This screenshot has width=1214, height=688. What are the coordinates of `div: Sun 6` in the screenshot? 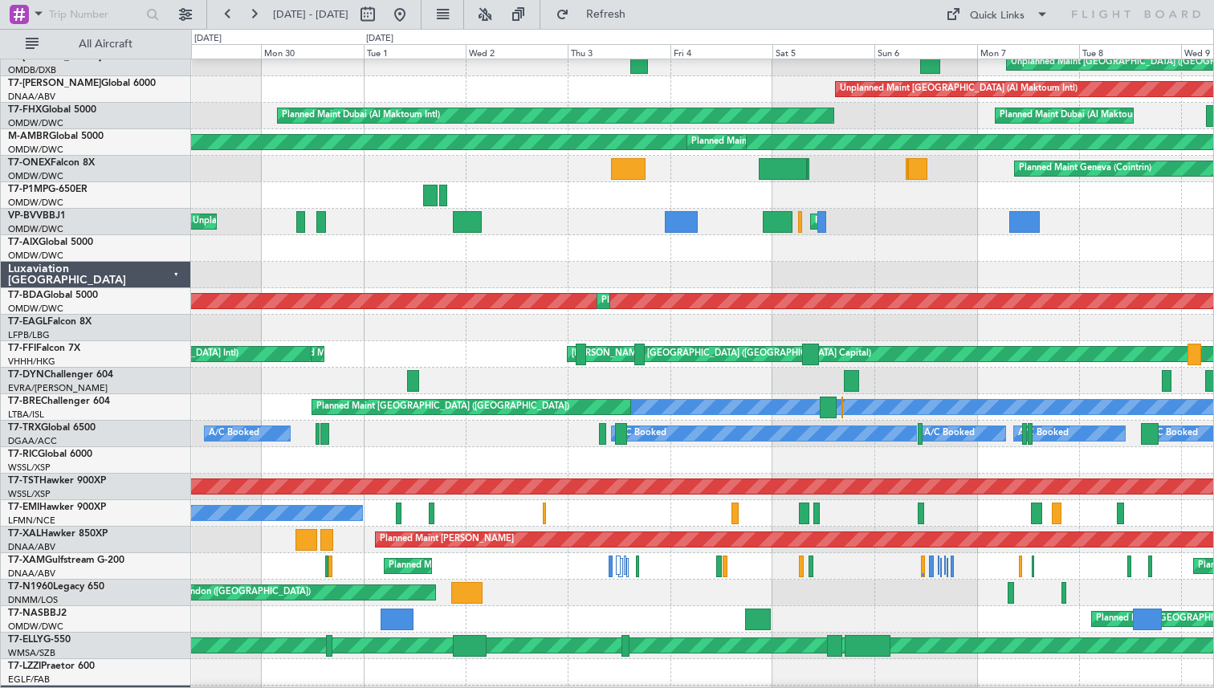 It's located at (925, 51).